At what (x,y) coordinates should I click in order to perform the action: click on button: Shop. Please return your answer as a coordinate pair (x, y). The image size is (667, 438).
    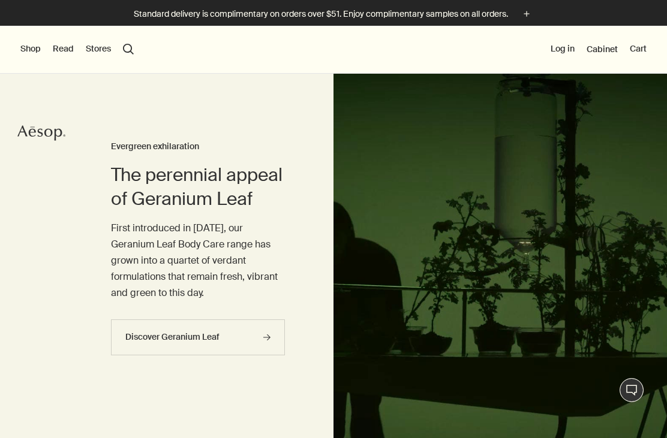
    Looking at the image, I should click on (31, 49).